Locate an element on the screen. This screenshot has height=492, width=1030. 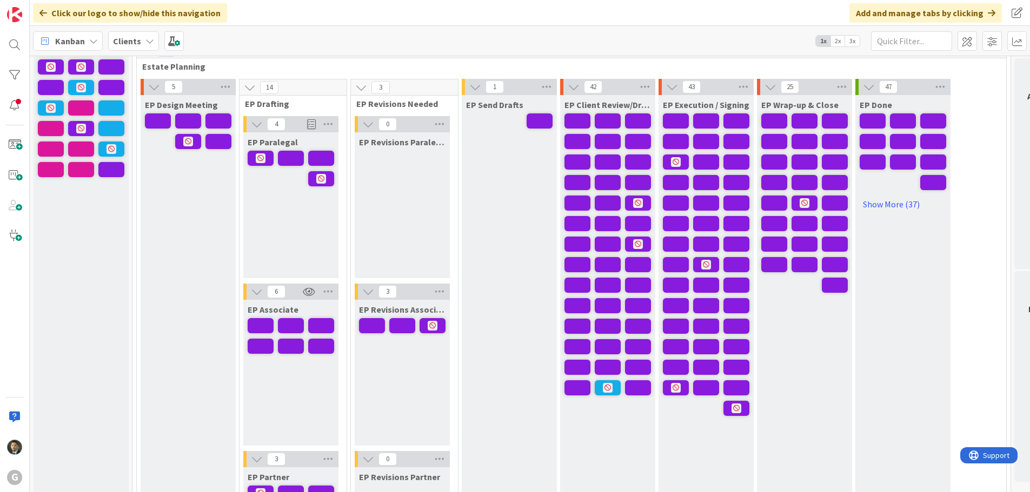
span: 42 is located at coordinates (593, 87).